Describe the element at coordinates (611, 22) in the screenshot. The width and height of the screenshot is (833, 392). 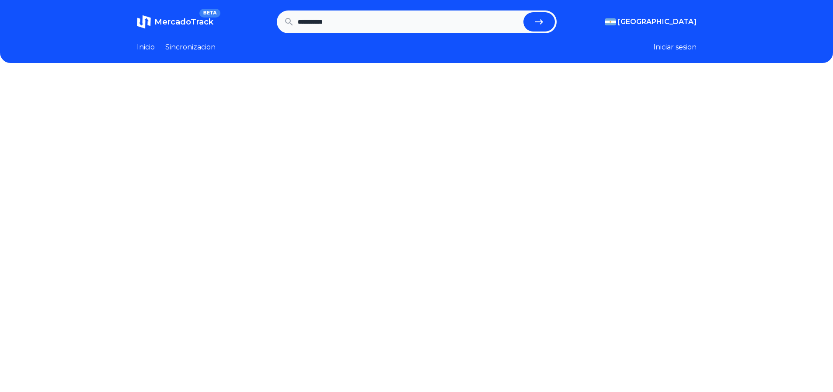
I see `img: Argentina` at that location.